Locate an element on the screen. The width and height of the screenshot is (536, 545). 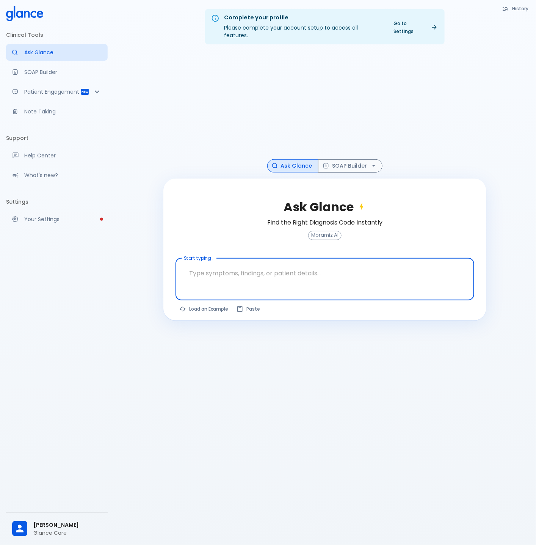
p: What's new? is located at coordinates (63, 175).